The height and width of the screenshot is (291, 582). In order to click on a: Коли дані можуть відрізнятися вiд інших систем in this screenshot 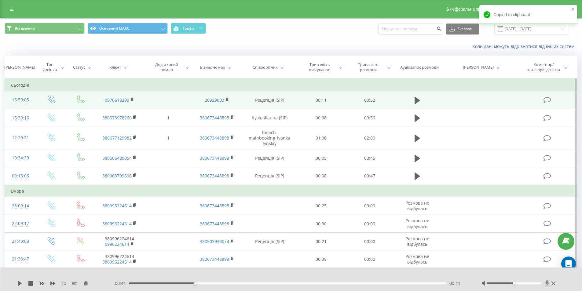, I will do `click(524, 46)`.